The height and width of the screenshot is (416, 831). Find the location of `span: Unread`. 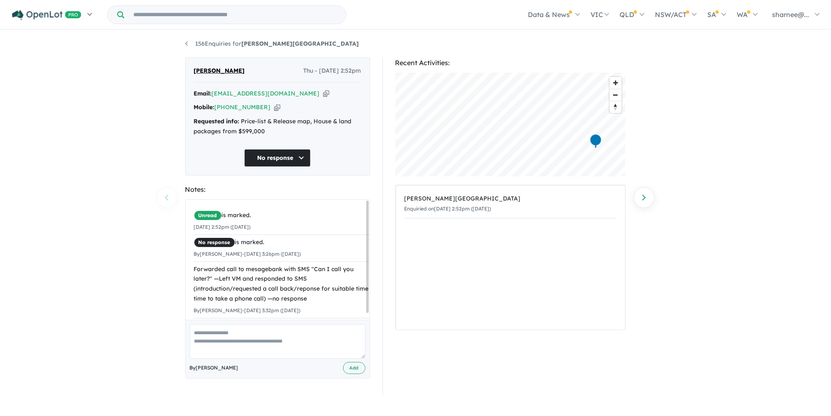

span: Unread is located at coordinates (208, 215).